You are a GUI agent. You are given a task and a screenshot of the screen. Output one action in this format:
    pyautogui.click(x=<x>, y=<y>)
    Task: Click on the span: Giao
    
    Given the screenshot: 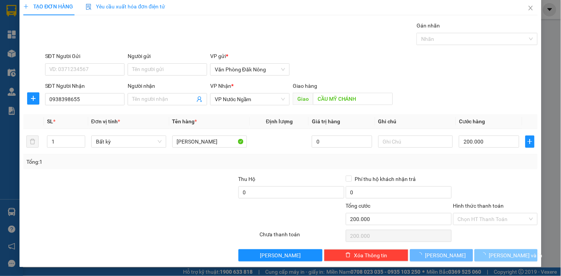 What is the action you would take?
    pyautogui.click(x=303, y=99)
    